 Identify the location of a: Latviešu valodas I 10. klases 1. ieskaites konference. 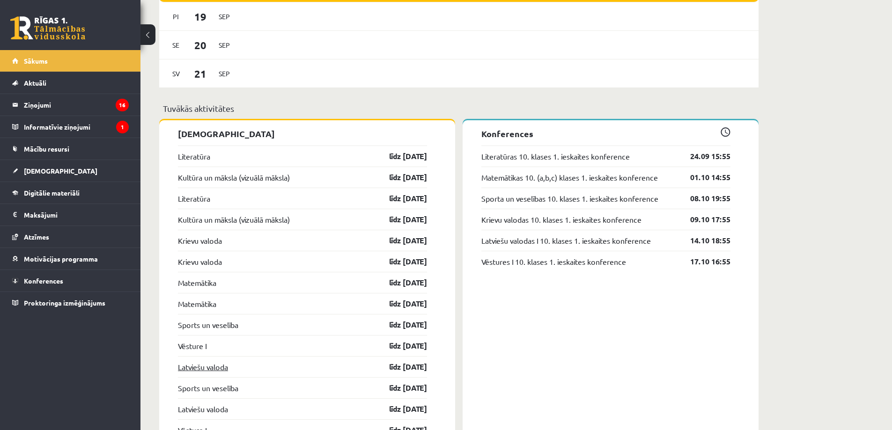
(566, 241).